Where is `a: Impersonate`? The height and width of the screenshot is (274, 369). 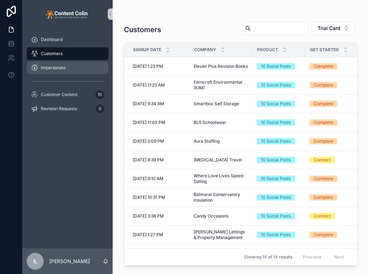 a: Impersonate is located at coordinates (68, 68).